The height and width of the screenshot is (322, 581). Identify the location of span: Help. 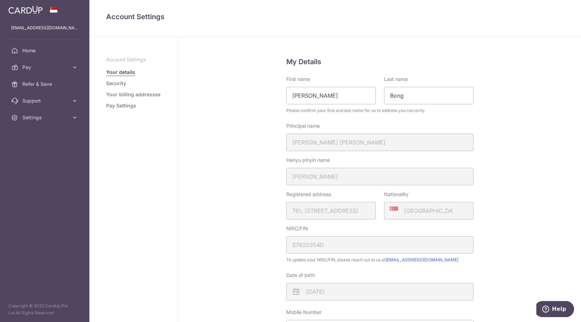
(23, 8).